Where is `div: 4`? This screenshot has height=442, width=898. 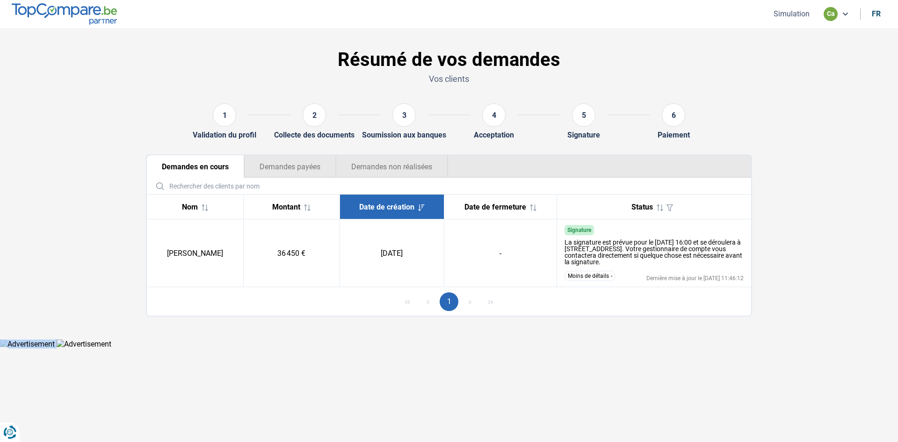
div: 4 is located at coordinates (494, 115).